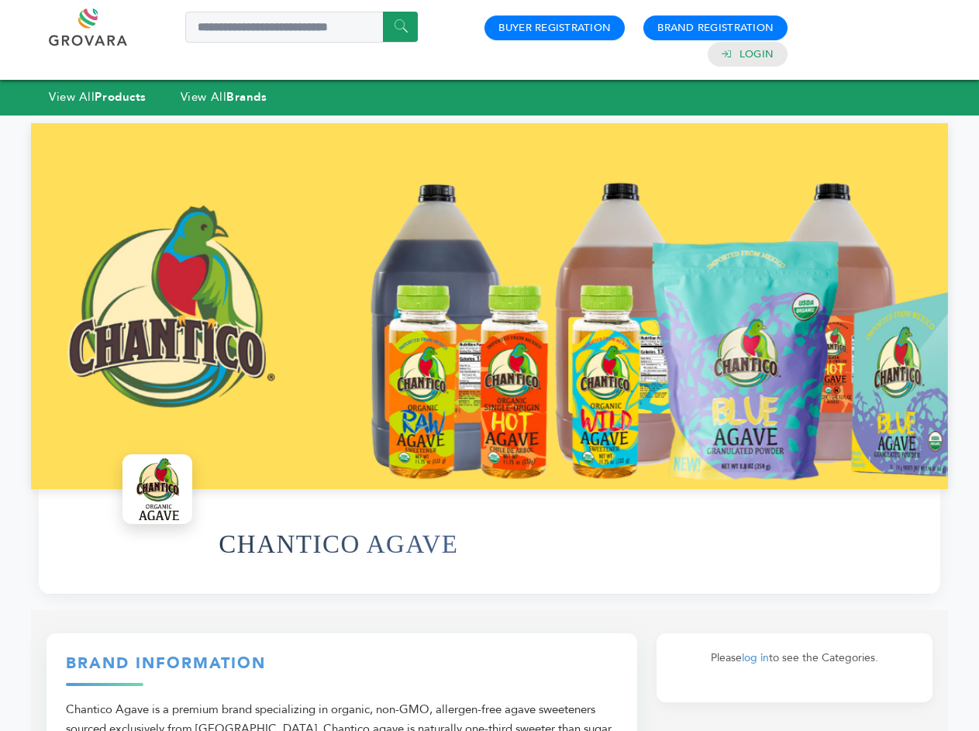  I want to click on a: View AllBrands, so click(224, 97).